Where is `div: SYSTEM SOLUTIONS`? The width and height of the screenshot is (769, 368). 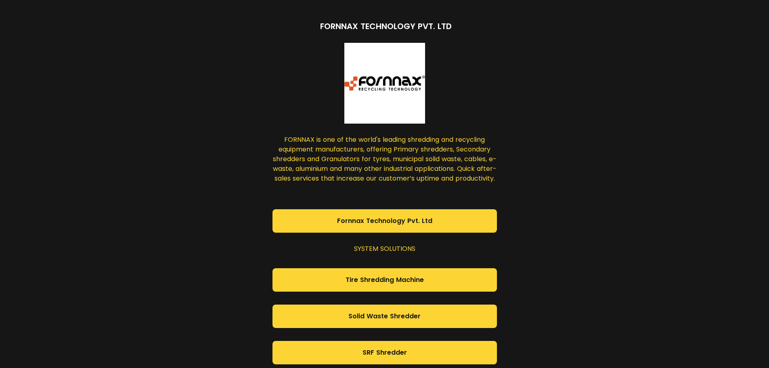 div: SYSTEM SOLUTIONS is located at coordinates (385, 249).